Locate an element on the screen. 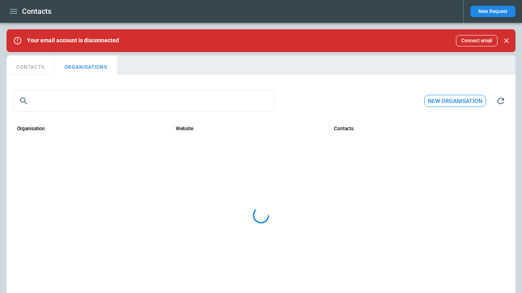  h1: Contacts is located at coordinates (37, 11).